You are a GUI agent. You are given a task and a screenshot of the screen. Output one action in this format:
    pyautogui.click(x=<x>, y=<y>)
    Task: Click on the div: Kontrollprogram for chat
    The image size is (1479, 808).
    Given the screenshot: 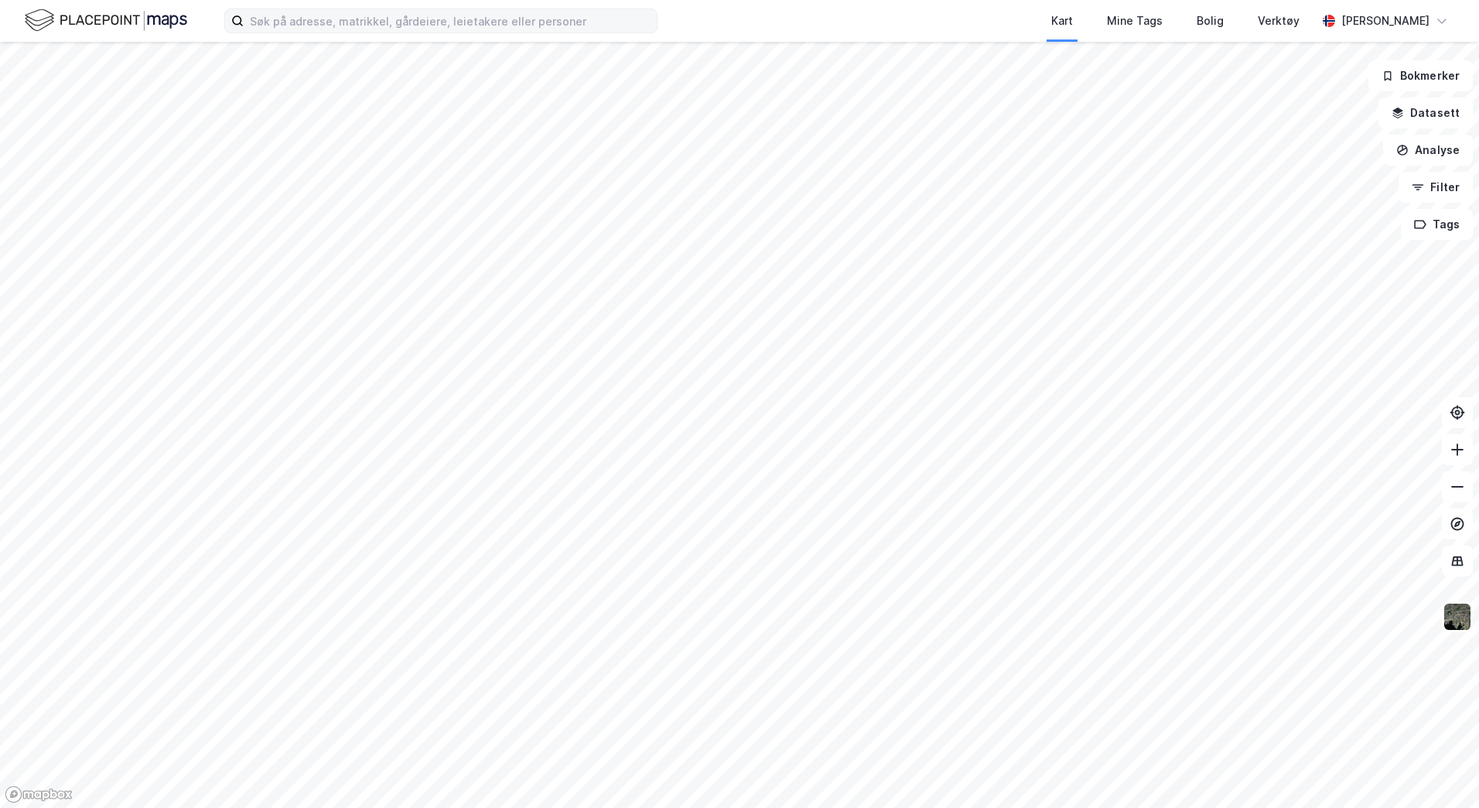 What is the action you would take?
    pyautogui.click(x=1440, y=770)
    